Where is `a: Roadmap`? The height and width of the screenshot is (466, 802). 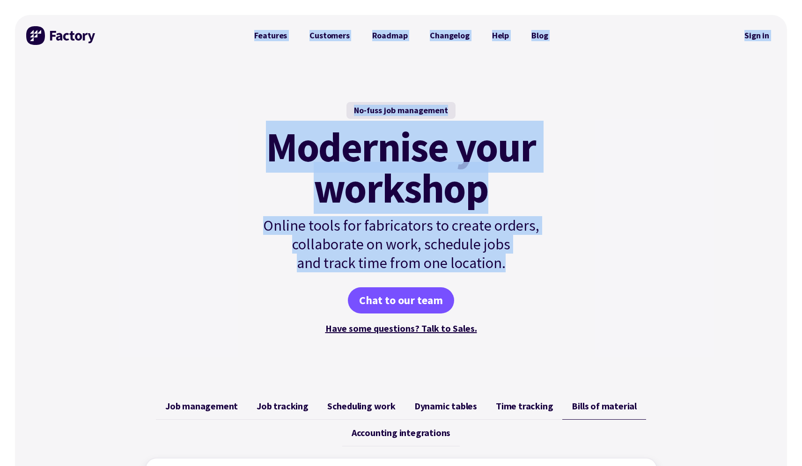
a: Roadmap is located at coordinates (390, 36).